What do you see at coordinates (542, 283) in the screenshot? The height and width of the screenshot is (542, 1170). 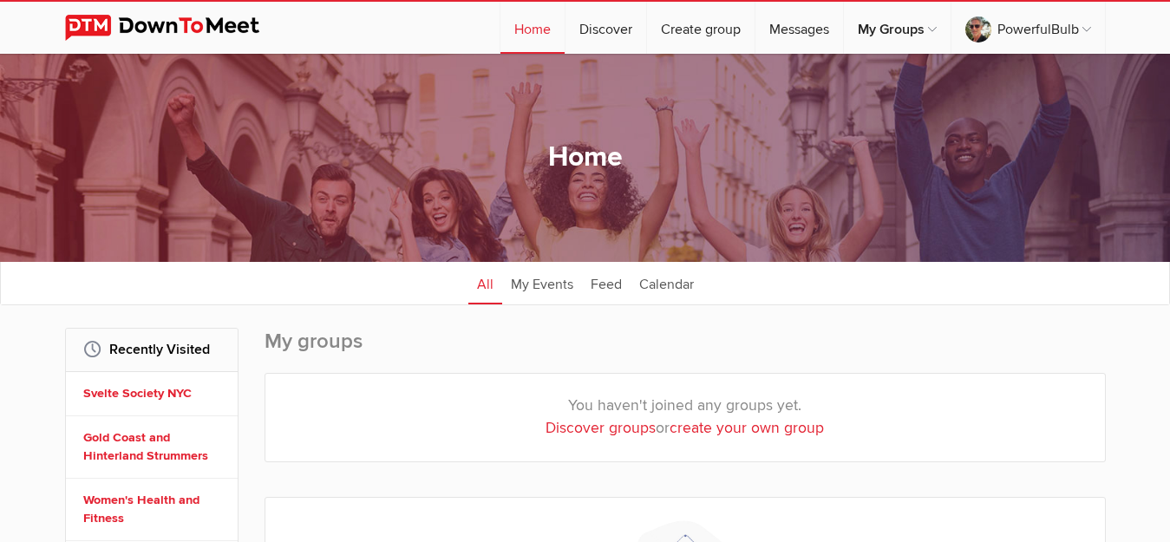 I see `a: My Events` at bounding box center [542, 283].